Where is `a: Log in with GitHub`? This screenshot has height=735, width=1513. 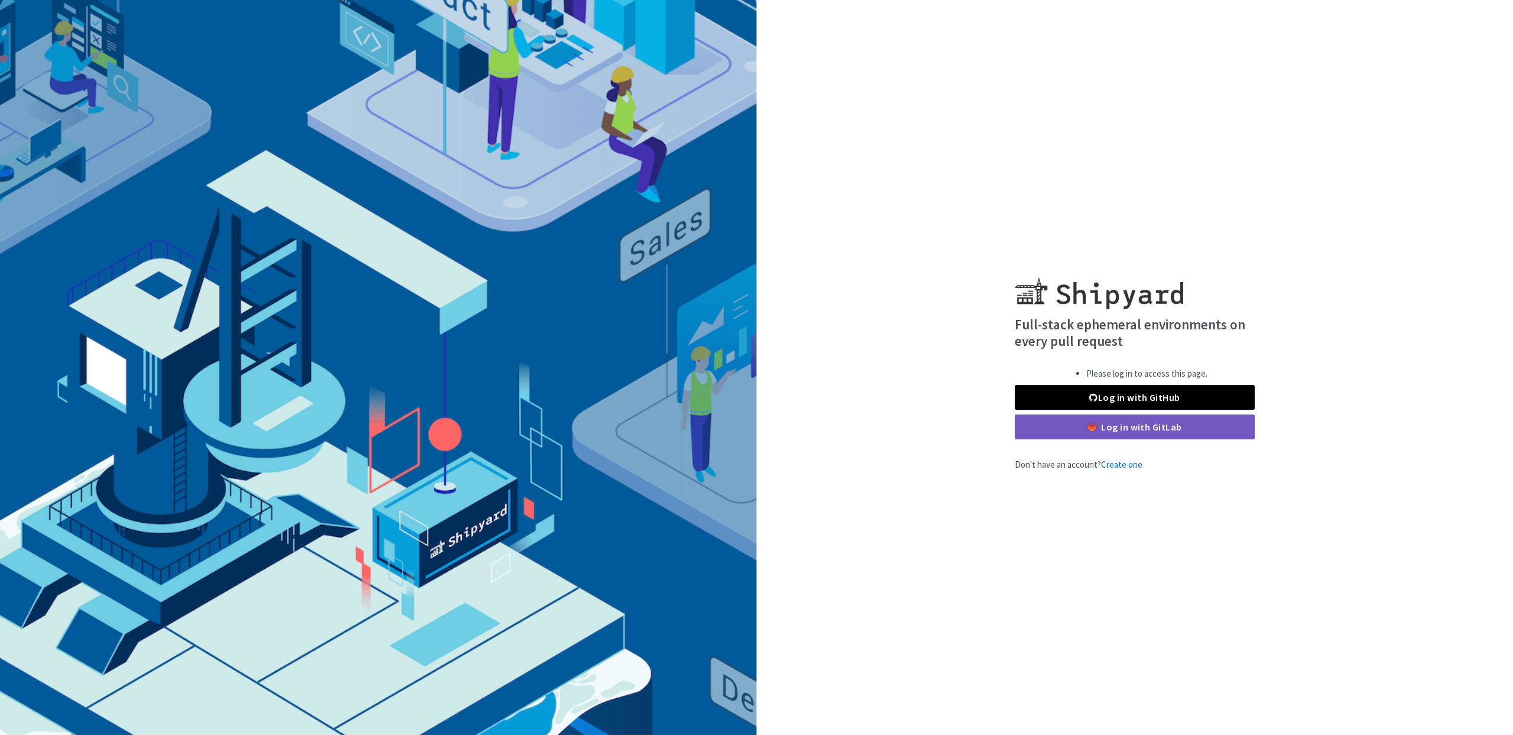
a: Log in with GitHub is located at coordinates (1135, 397).